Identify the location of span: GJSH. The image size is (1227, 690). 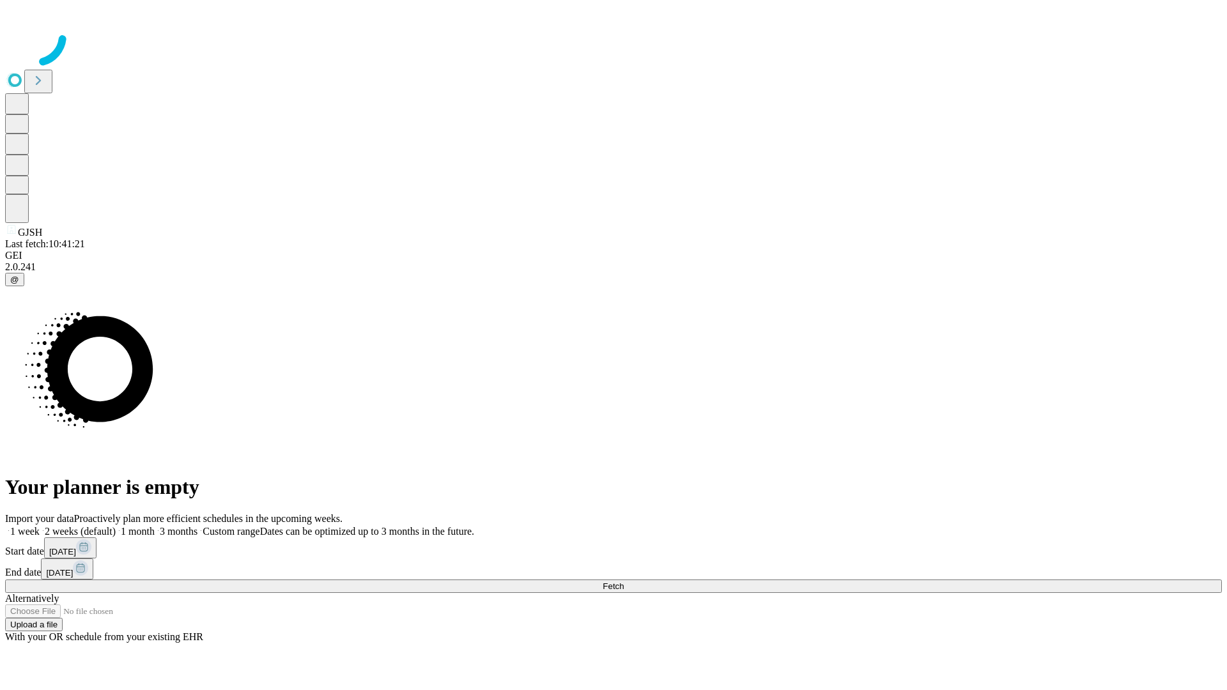
(30, 232).